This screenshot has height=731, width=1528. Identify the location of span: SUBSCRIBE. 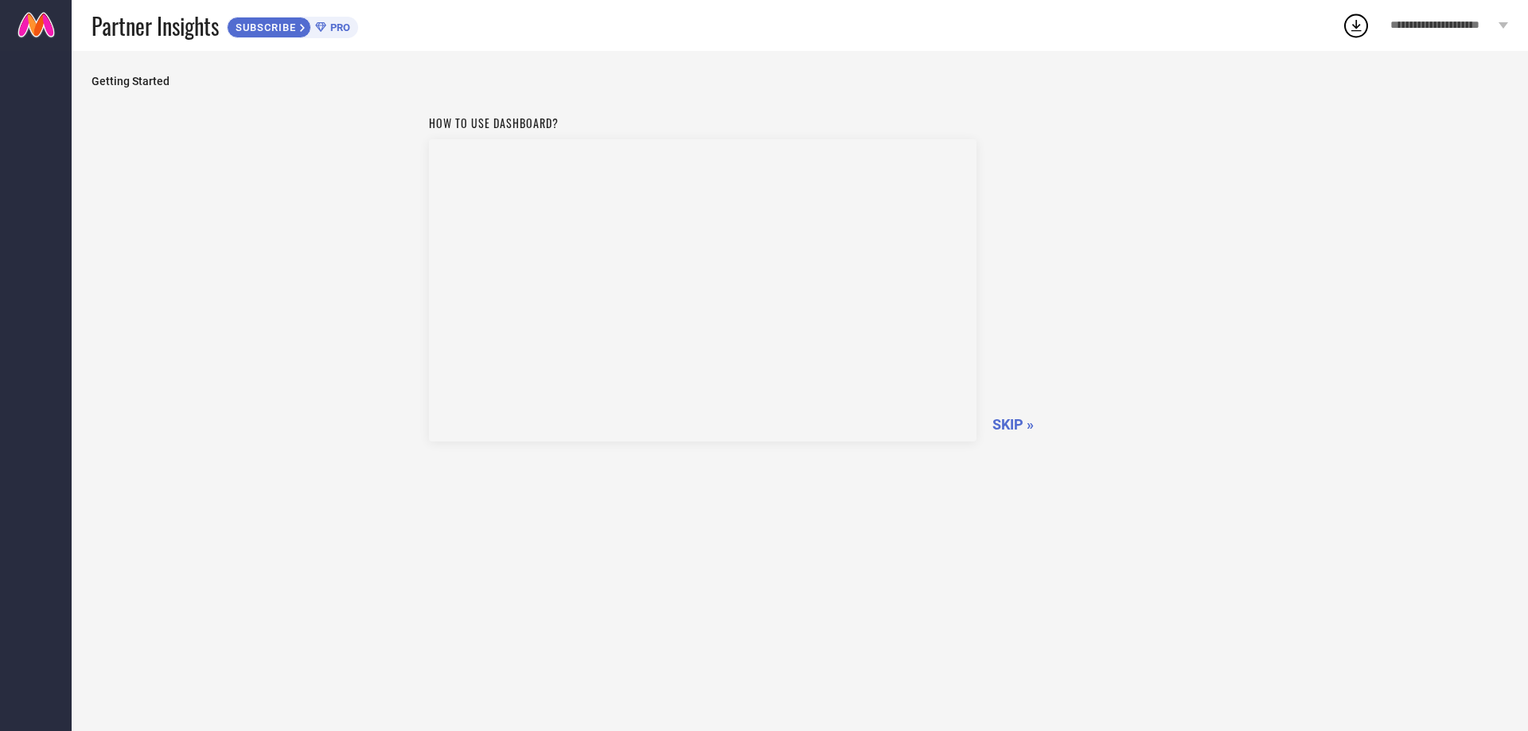
(263, 27).